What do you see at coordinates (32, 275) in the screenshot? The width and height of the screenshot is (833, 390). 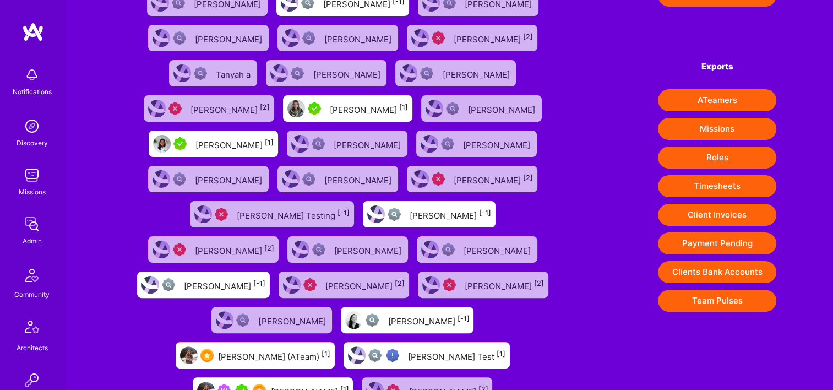 I see `img: Community` at bounding box center [32, 275].